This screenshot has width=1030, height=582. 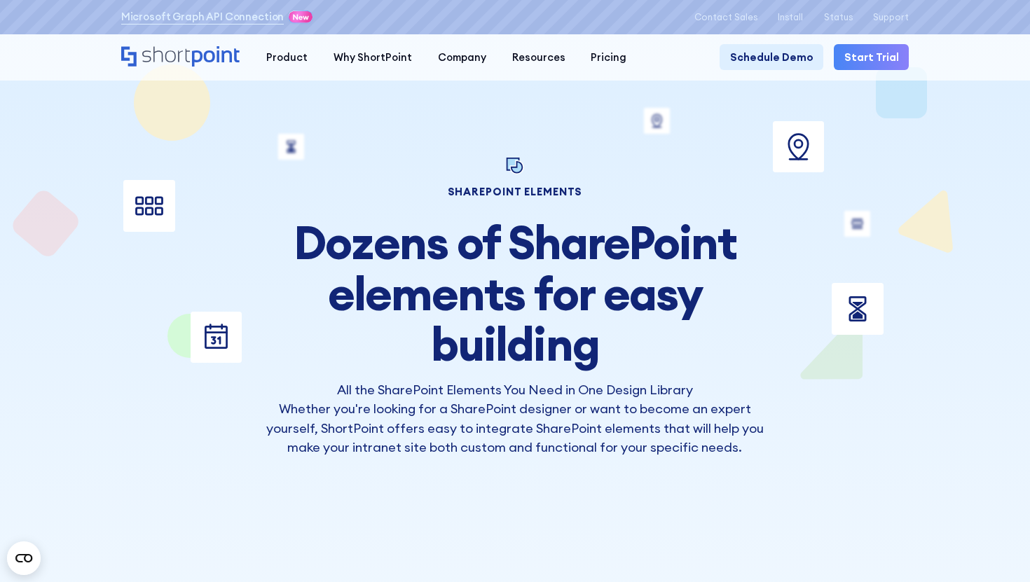 What do you see at coordinates (790, 17) in the screenshot?
I see `a: Install` at bounding box center [790, 17].